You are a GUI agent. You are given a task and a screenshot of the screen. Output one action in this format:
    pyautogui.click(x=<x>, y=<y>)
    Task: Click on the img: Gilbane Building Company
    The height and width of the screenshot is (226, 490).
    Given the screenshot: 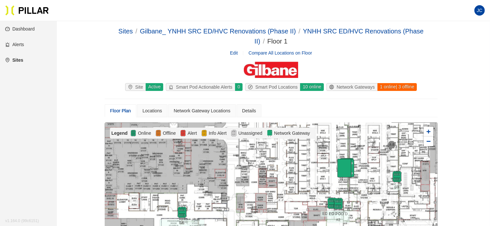 What is the action you would take?
    pyautogui.click(x=271, y=70)
    